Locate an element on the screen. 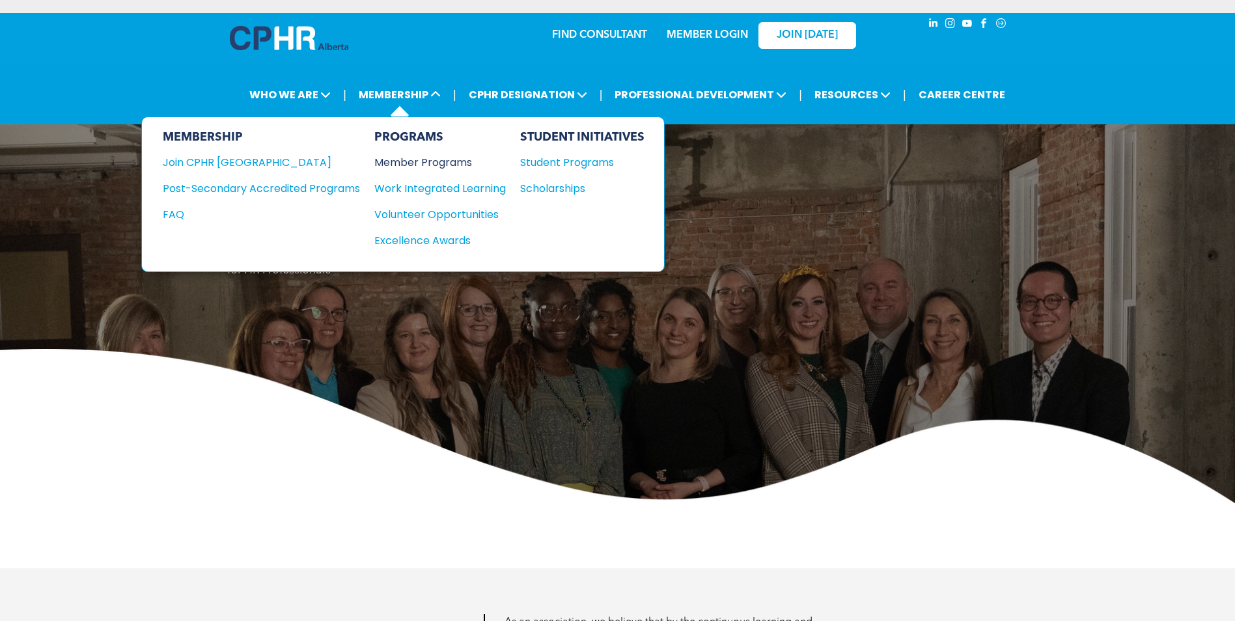 Image resolution: width=1235 pixels, height=621 pixels. div: Volunteer Opportunities is located at coordinates (433, 214).